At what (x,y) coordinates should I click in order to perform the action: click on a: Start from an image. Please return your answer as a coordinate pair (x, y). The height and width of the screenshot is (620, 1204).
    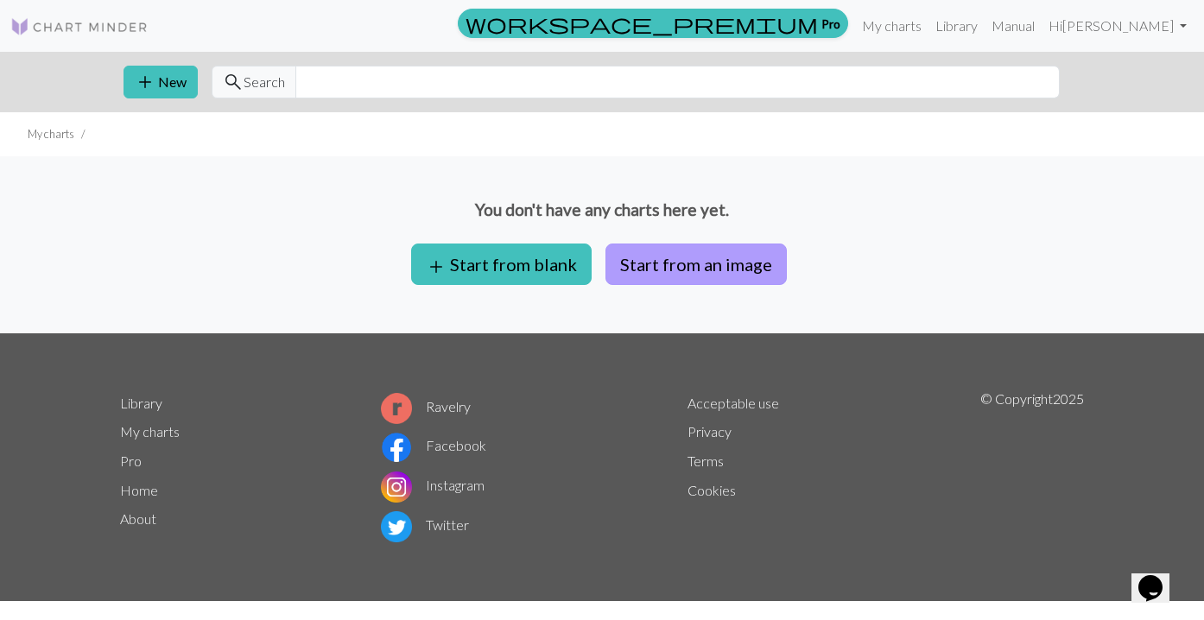
    Looking at the image, I should click on (696, 262).